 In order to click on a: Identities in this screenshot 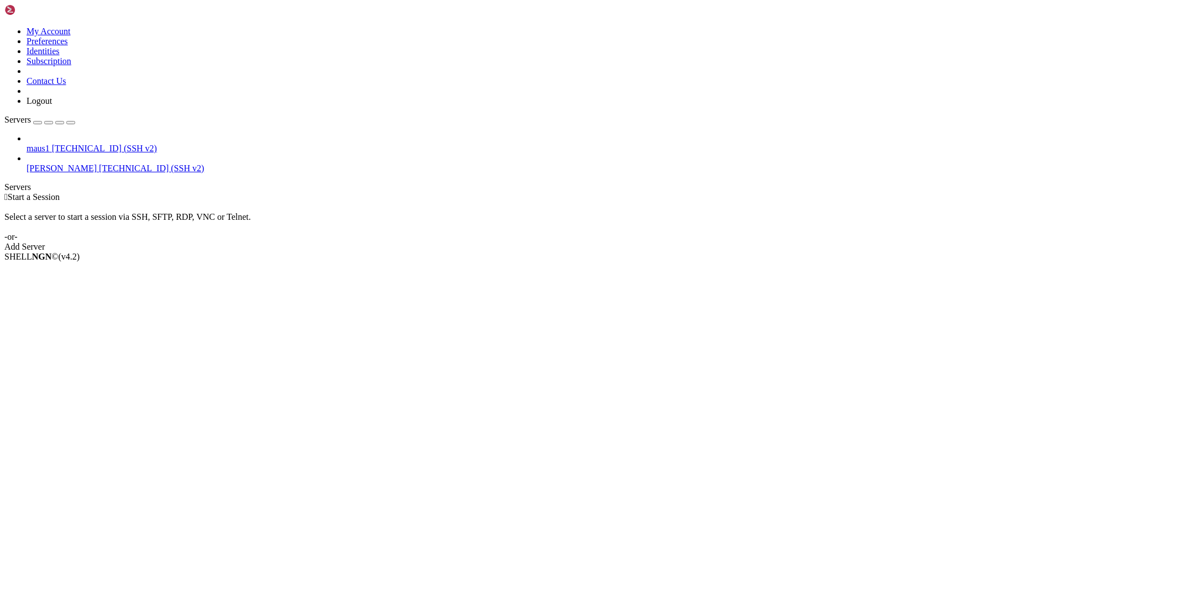, I will do `click(43, 51)`.